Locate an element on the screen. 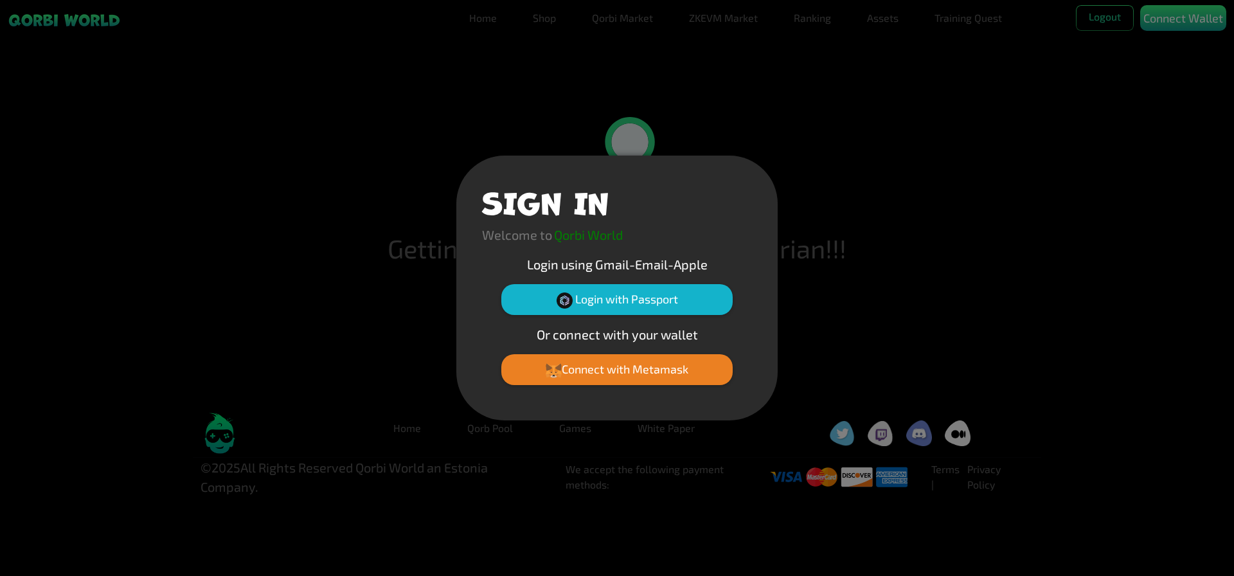 Image resolution: width=1234 pixels, height=576 pixels. button: Connect with Metamask is located at coordinates (617, 370).